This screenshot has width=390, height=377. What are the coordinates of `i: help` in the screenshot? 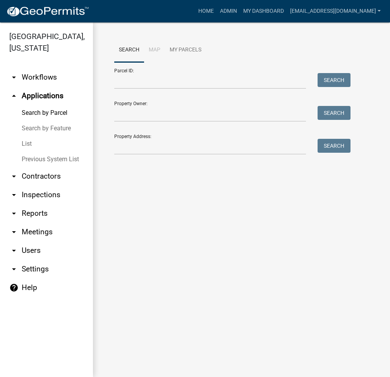 It's located at (14, 288).